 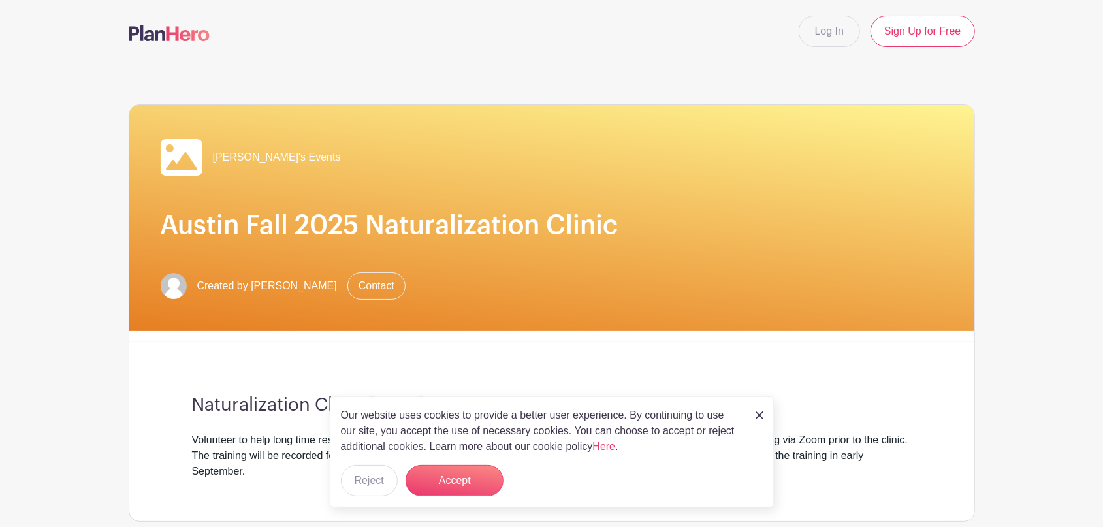 I want to click on button: Reject, so click(x=369, y=481).